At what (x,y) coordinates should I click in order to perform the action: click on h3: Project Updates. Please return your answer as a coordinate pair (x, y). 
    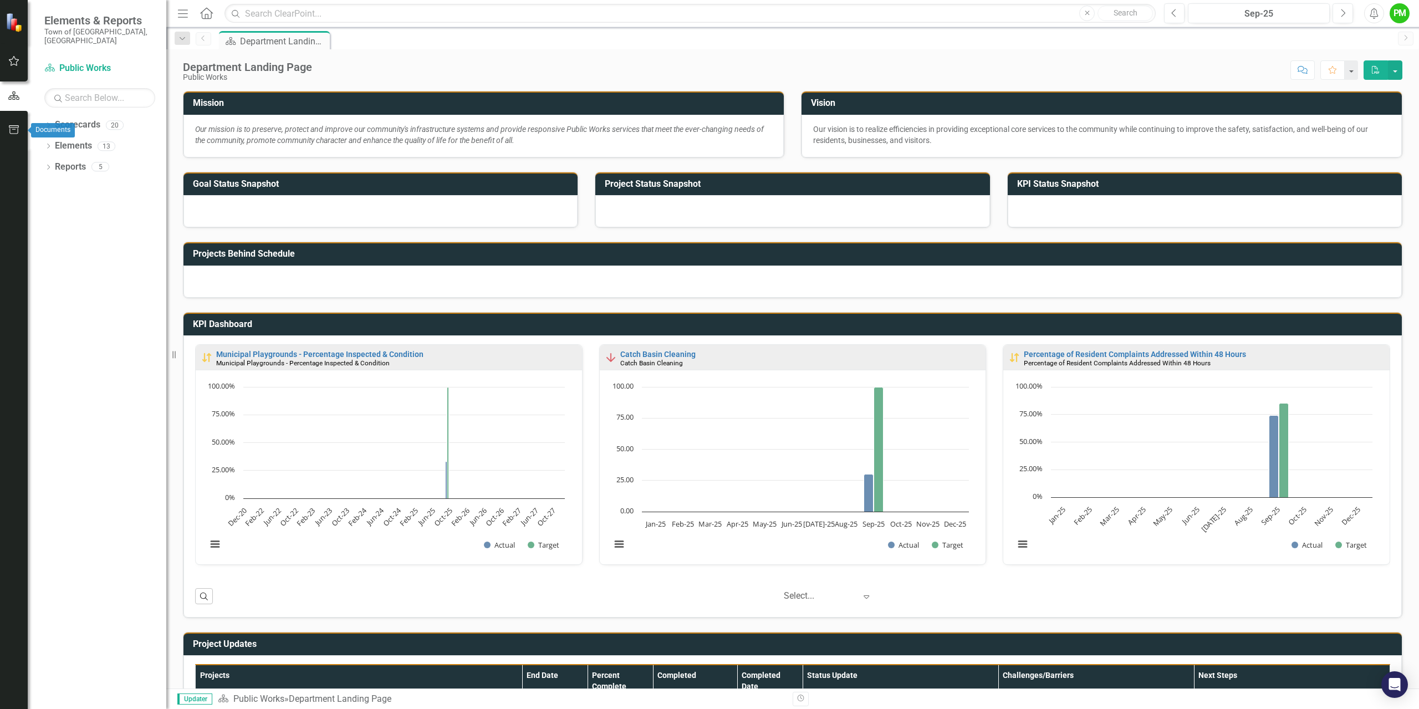
    Looking at the image, I should click on (794, 644).